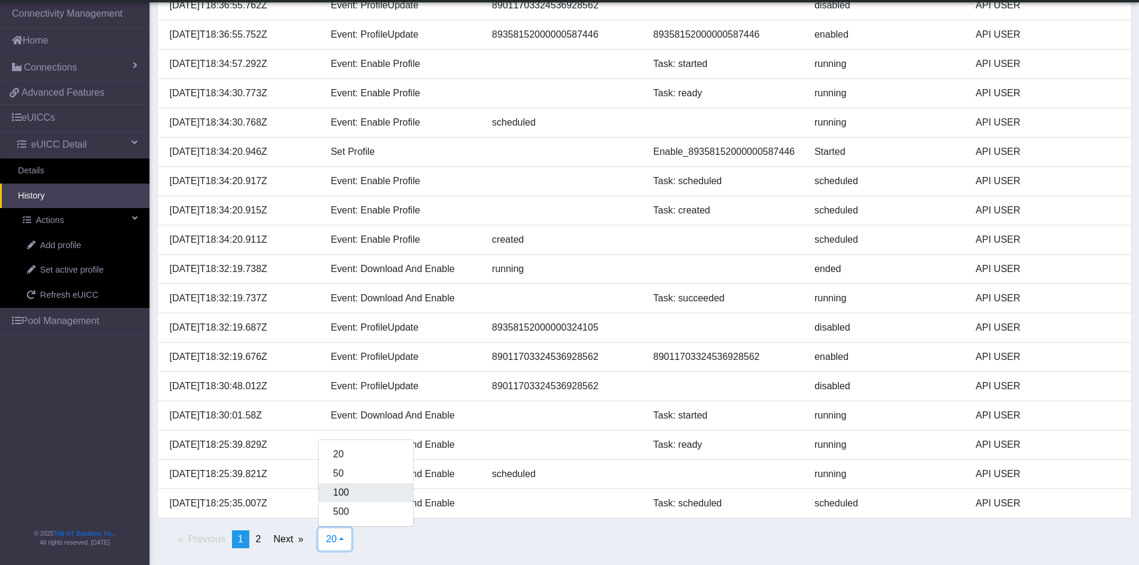 This screenshot has width=1139, height=565. Describe the element at coordinates (366, 474) in the screenshot. I see `button: 50` at that location.